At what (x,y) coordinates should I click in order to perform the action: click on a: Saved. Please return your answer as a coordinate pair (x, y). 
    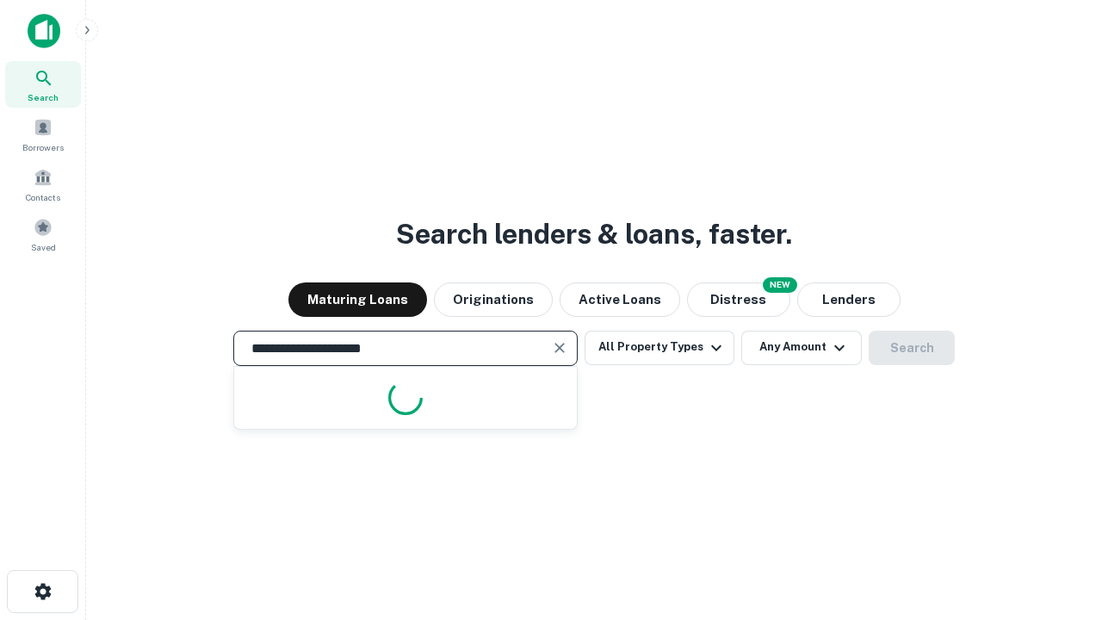
    Looking at the image, I should click on (43, 234).